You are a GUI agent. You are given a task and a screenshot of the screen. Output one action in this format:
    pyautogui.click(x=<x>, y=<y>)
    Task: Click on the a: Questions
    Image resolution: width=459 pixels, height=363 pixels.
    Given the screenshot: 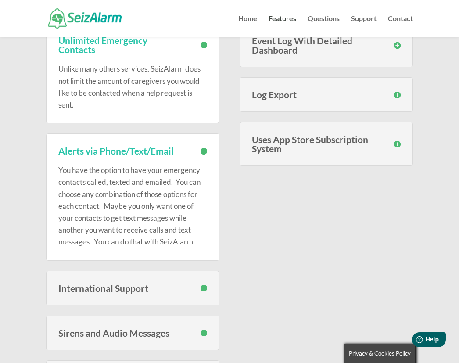 What is the action you would take?
    pyautogui.click(x=324, y=26)
    